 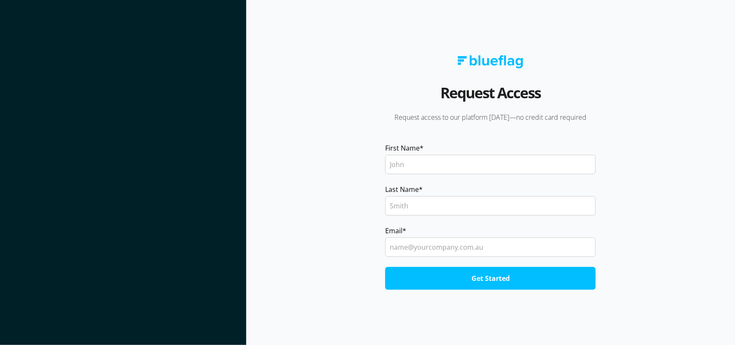 I want to click on span: First Name, so click(x=403, y=148).